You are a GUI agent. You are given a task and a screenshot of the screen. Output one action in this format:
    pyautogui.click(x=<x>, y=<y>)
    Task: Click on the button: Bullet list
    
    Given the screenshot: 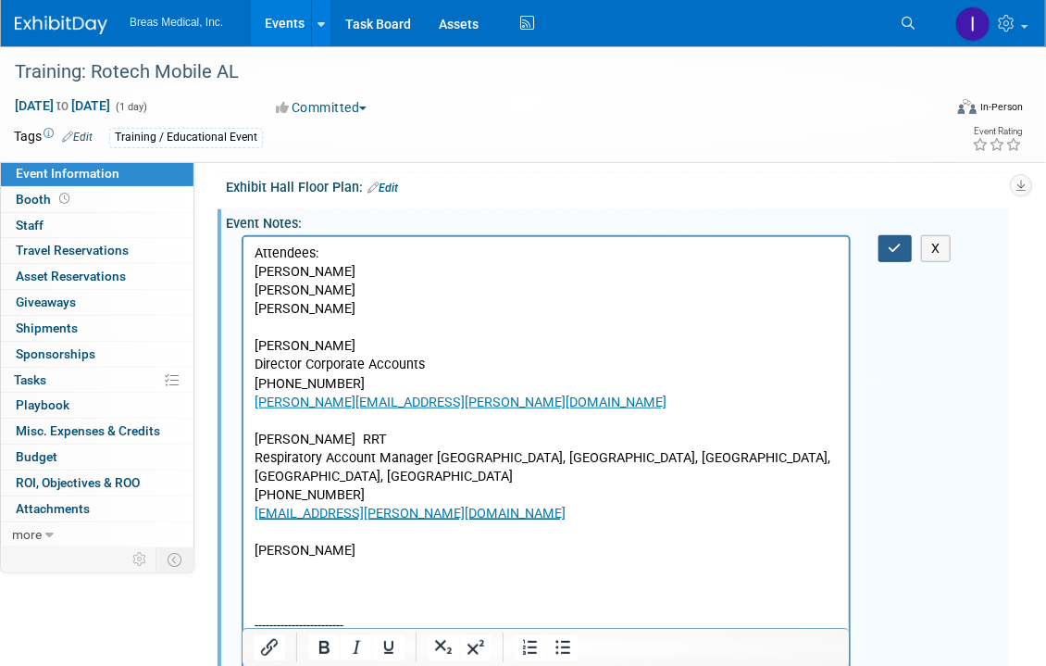 What is the action you would take?
    pyautogui.click(x=563, y=647)
    